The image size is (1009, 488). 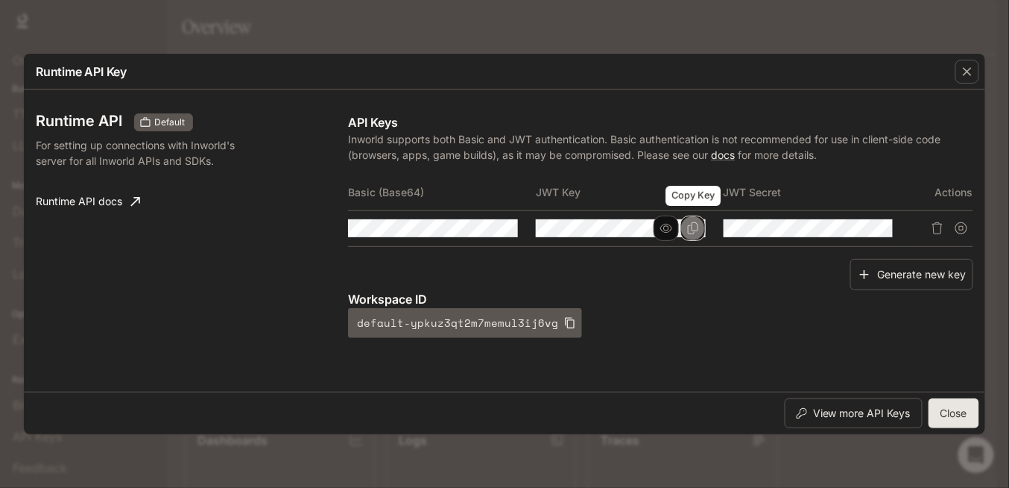 I want to click on button: Suspend API key, so click(x=962, y=228).